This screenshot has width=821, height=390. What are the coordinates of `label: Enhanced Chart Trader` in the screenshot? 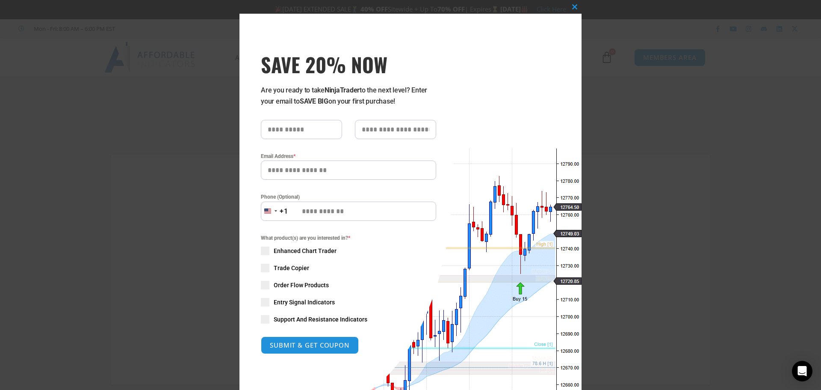 It's located at (349, 251).